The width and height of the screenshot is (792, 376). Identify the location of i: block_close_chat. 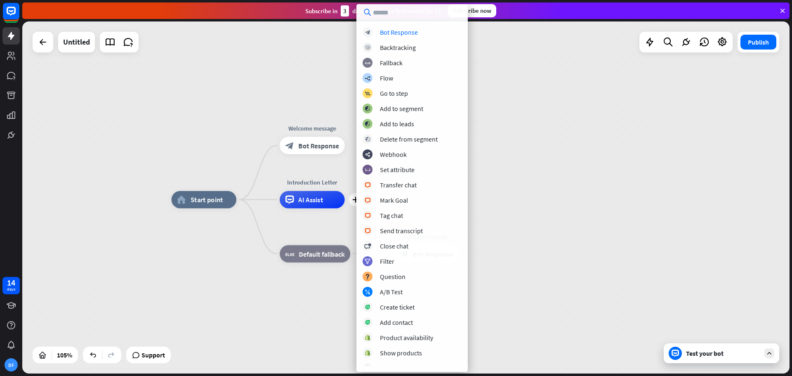
(367, 246).